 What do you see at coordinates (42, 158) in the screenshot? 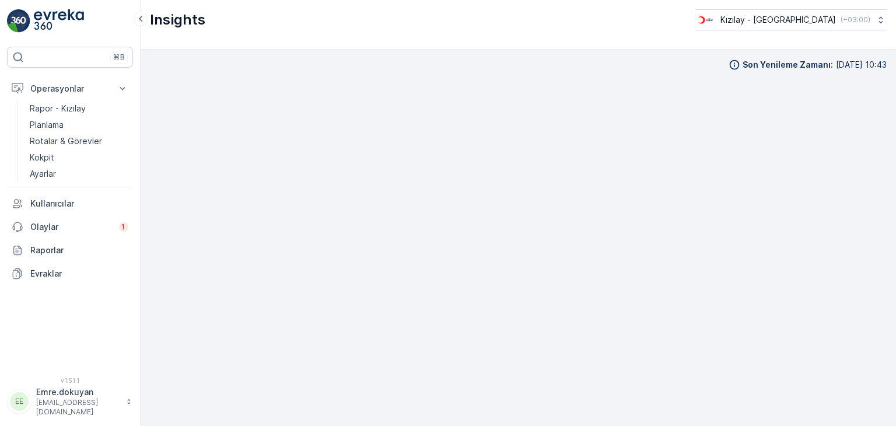
I see `p: Kokpit` at bounding box center [42, 158].